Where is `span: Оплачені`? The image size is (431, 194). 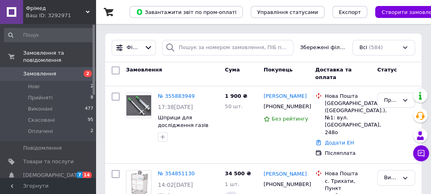
span: Оплачені is located at coordinates (40, 131).